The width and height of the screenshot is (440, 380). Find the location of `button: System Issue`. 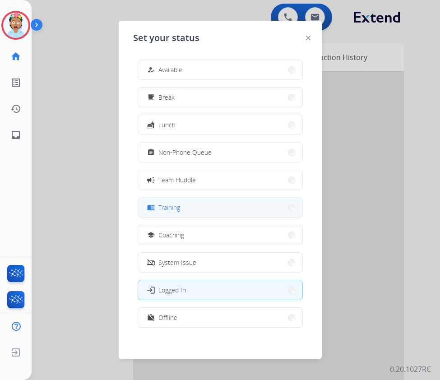

button: System Issue is located at coordinates (220, 262).